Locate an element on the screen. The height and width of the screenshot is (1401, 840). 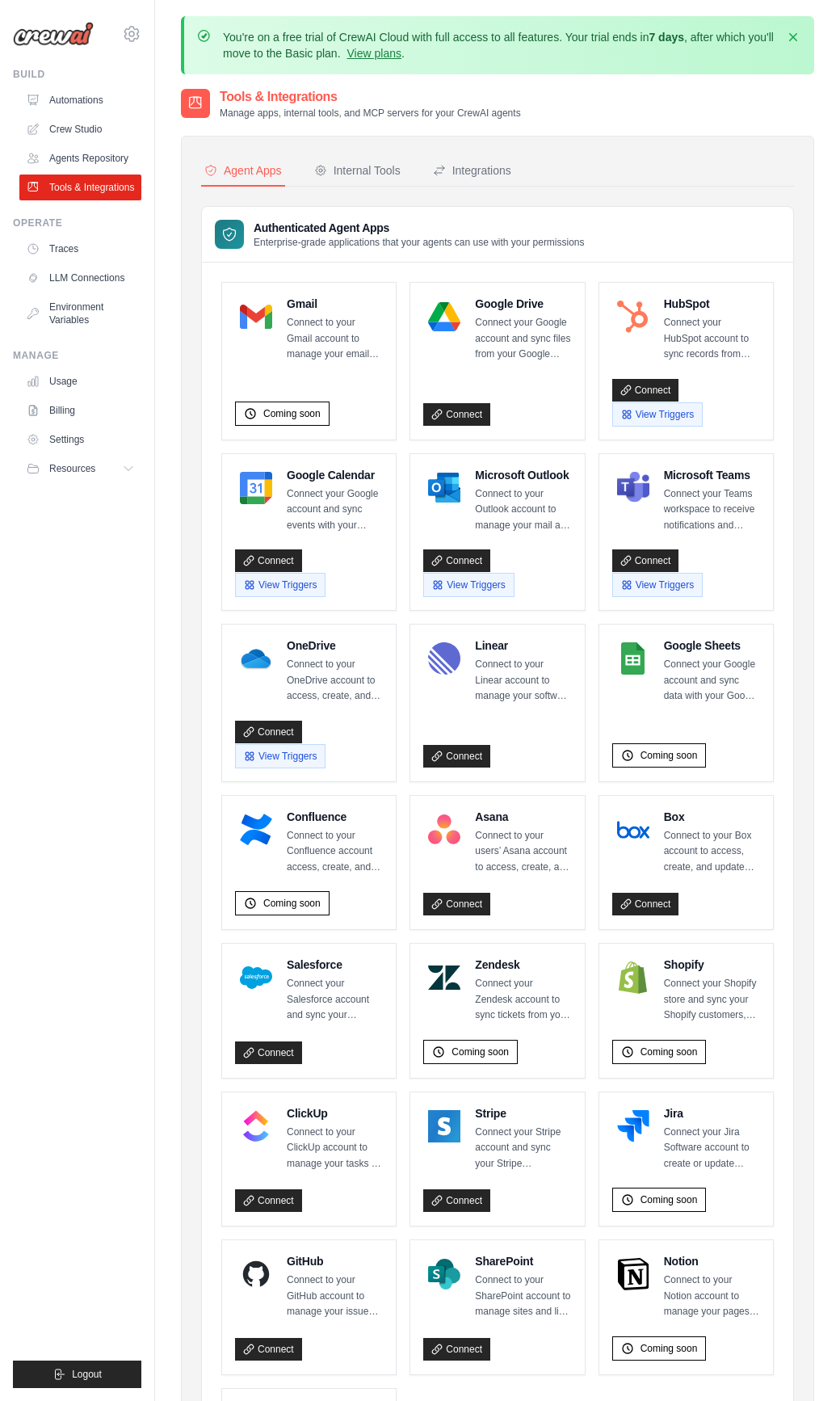
span: Resources is located at coordinates (72, 469).